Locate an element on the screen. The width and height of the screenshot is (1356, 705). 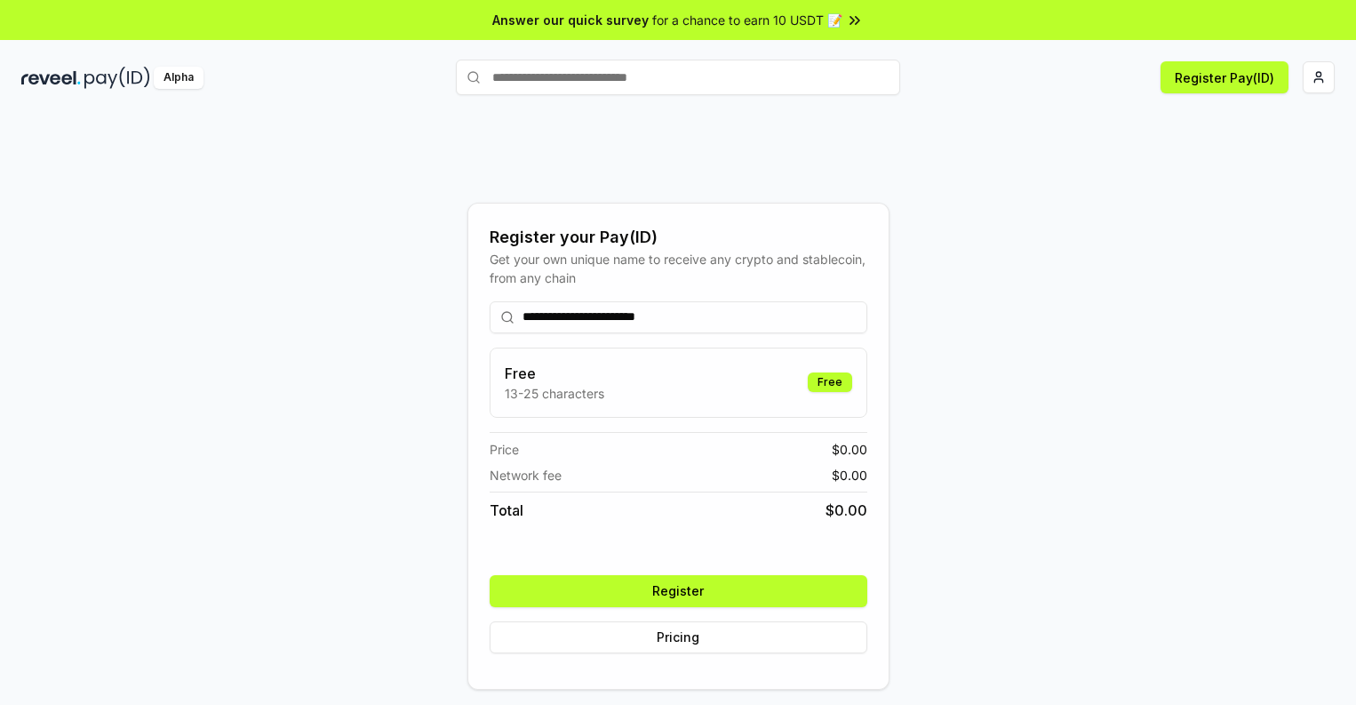
h3: Free is located at coordinates (554, 373).